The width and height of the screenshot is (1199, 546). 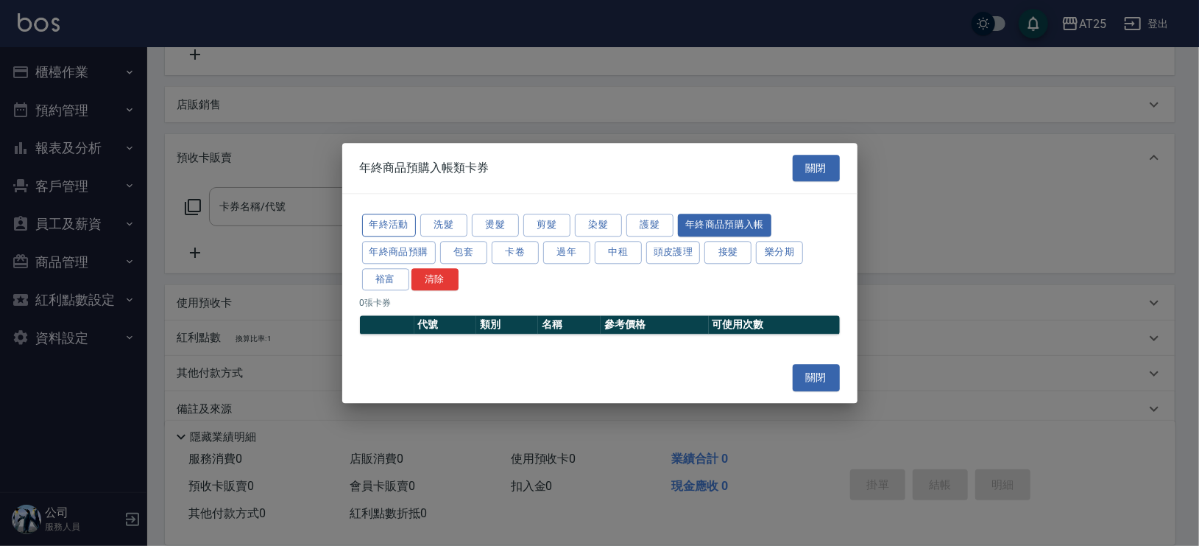 I want to click on button: 頭皮護理, so click(x=674, y=252).